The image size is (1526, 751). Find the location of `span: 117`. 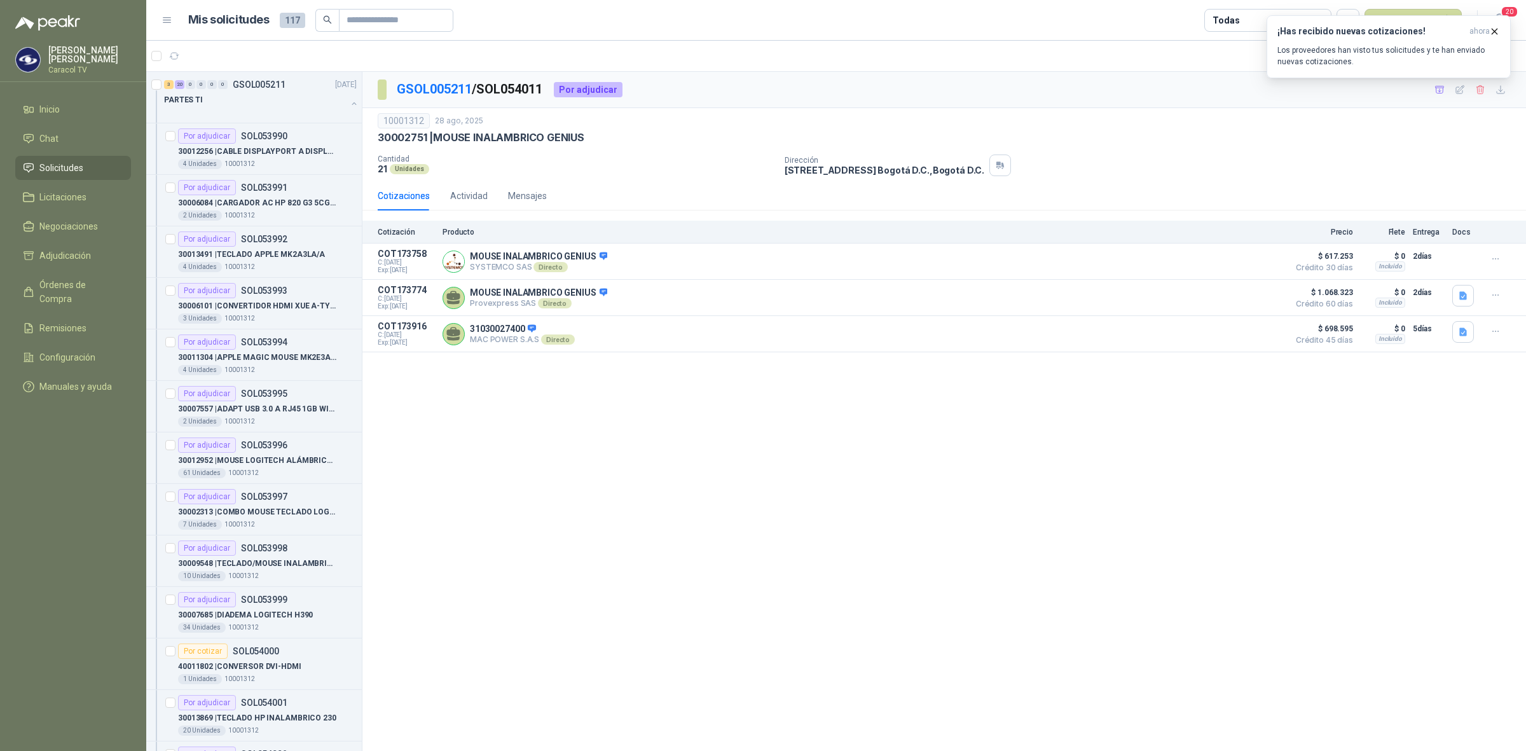

span: 117 is located at coordinates (292, 20).